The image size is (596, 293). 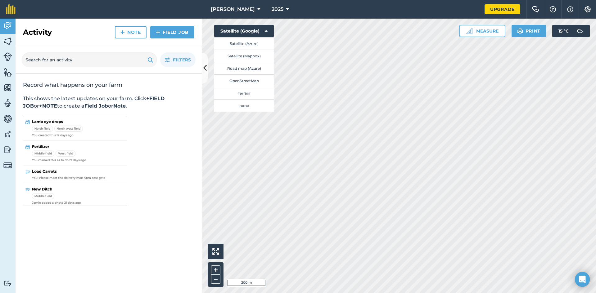 What do you see at coordinates (278, 9) in the screenshot?
I see `span: 2025` at bounding box center [278, 9].